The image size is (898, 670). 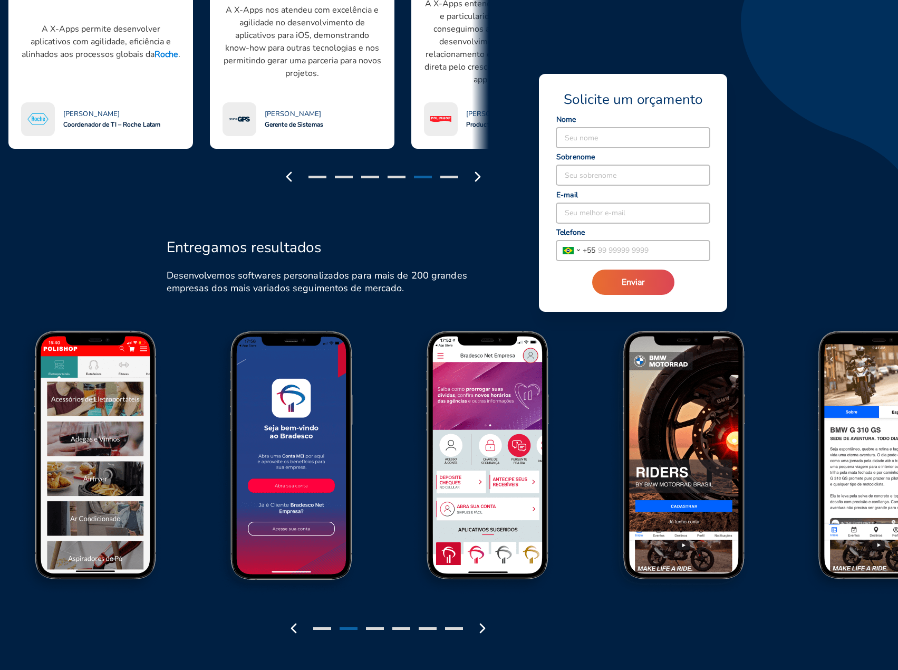 What do you see at coordinates (634, 282) in the screenshot?
I see `span: Enviar` at bounding box center [634, 282].